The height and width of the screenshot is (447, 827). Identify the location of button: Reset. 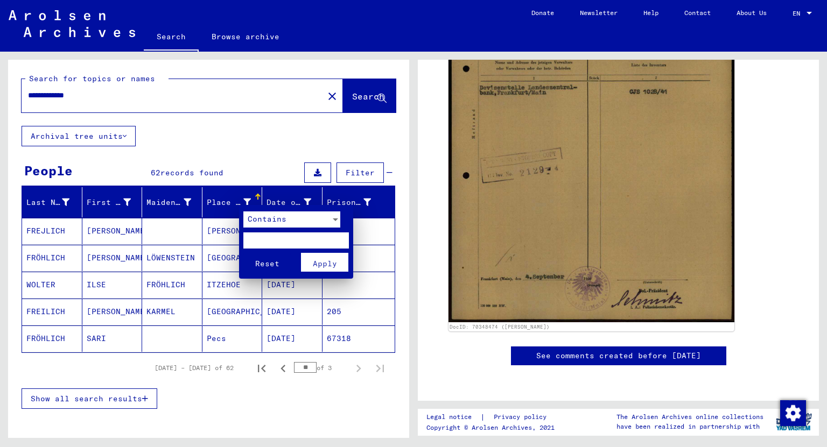
(267, 262).